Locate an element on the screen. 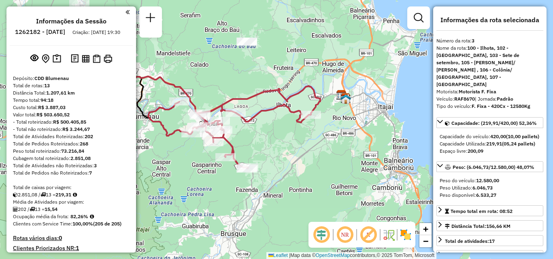  a: Distância Total:156,66 KM is located at coordinates (489, 226).